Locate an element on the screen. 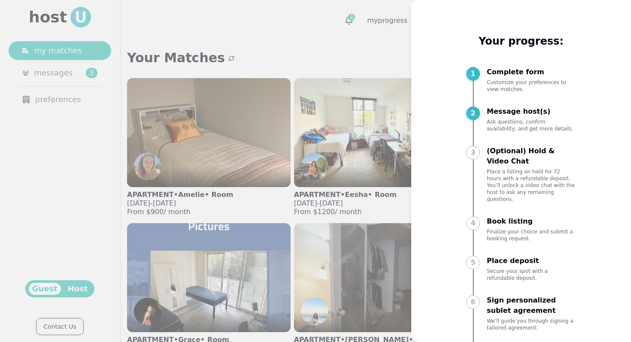 The width and height of the screenshot is (631, 342). p: Sign personalized sublet agreement is located at coordinates (532, 306).